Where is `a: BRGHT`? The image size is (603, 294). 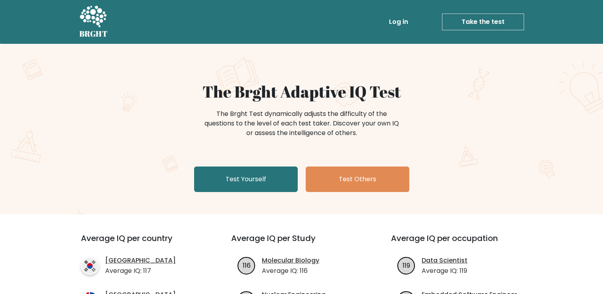
a: BRGHT is located at coordinates (94, 22).